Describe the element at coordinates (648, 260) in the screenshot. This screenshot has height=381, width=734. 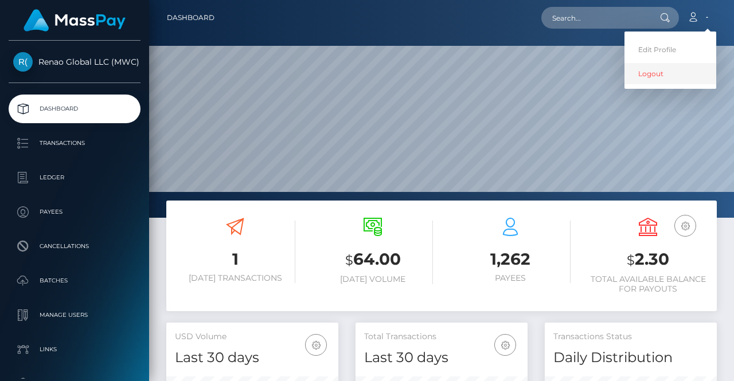
I see `h3: 2.30` at that location.